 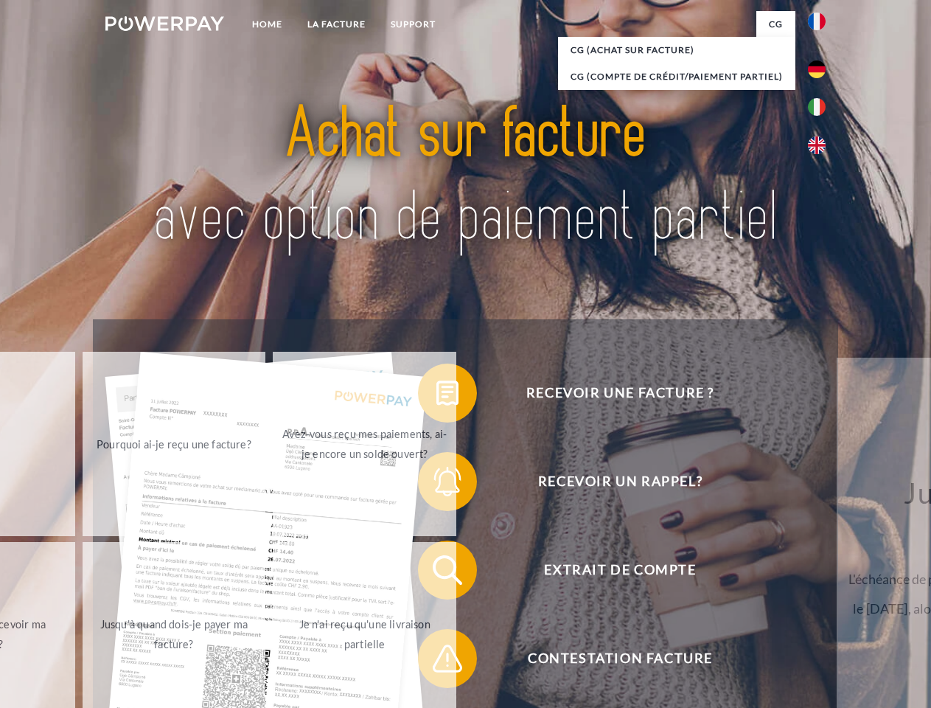 What do you see at coordinates (336, 24) in the screenshot?
I see `a: LA FACTURE` at bounding box center [336, 24].